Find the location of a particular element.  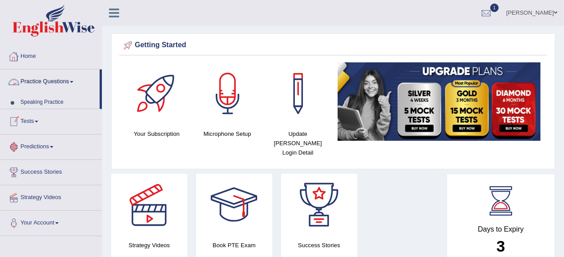

a: Your Account is located at coordinates (51, 221).